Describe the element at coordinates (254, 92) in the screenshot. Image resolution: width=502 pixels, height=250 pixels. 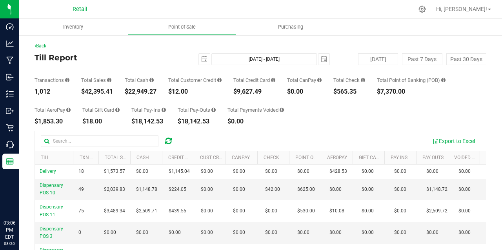
I see `div: $9,627.49` at that location.